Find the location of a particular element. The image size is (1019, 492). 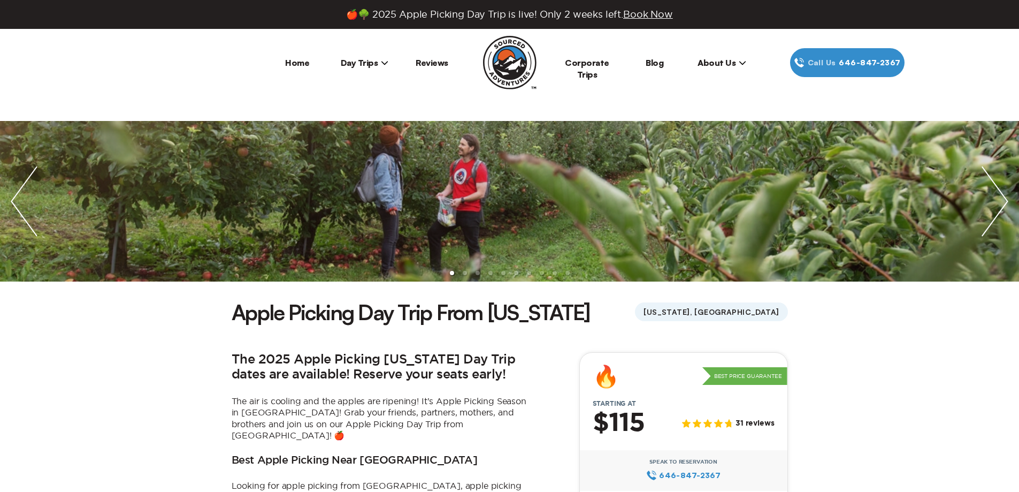

a: Call Us646‍-847‍-2367 is located at coordinates (847, 63).